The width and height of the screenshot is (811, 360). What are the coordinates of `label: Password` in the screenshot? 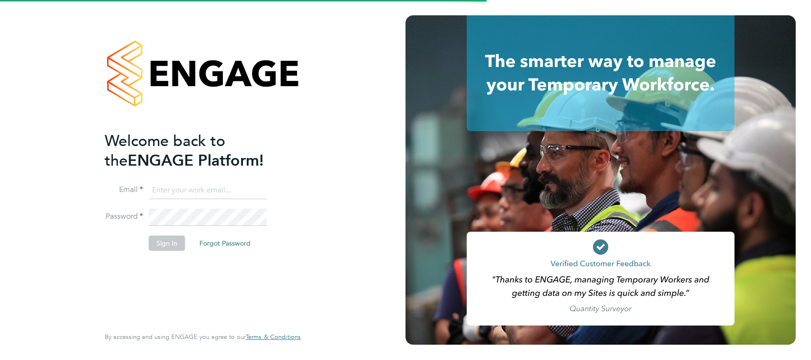 It's located at (124, 216).